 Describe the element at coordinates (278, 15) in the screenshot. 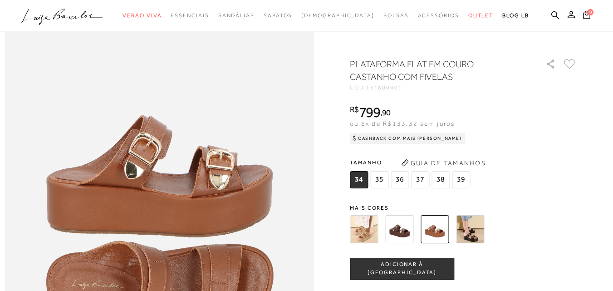

I see `span: Sapatos` at that location.